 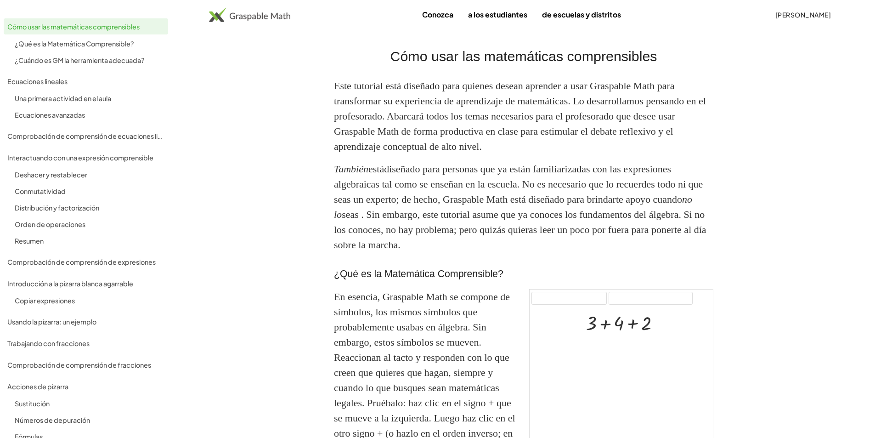 I want to click on font: Números de depuración, so click(x=52, y=420).